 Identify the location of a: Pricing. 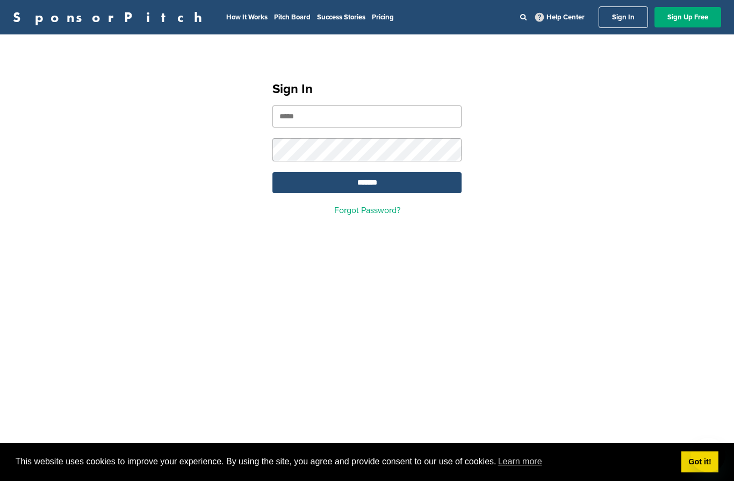
(383, 17).